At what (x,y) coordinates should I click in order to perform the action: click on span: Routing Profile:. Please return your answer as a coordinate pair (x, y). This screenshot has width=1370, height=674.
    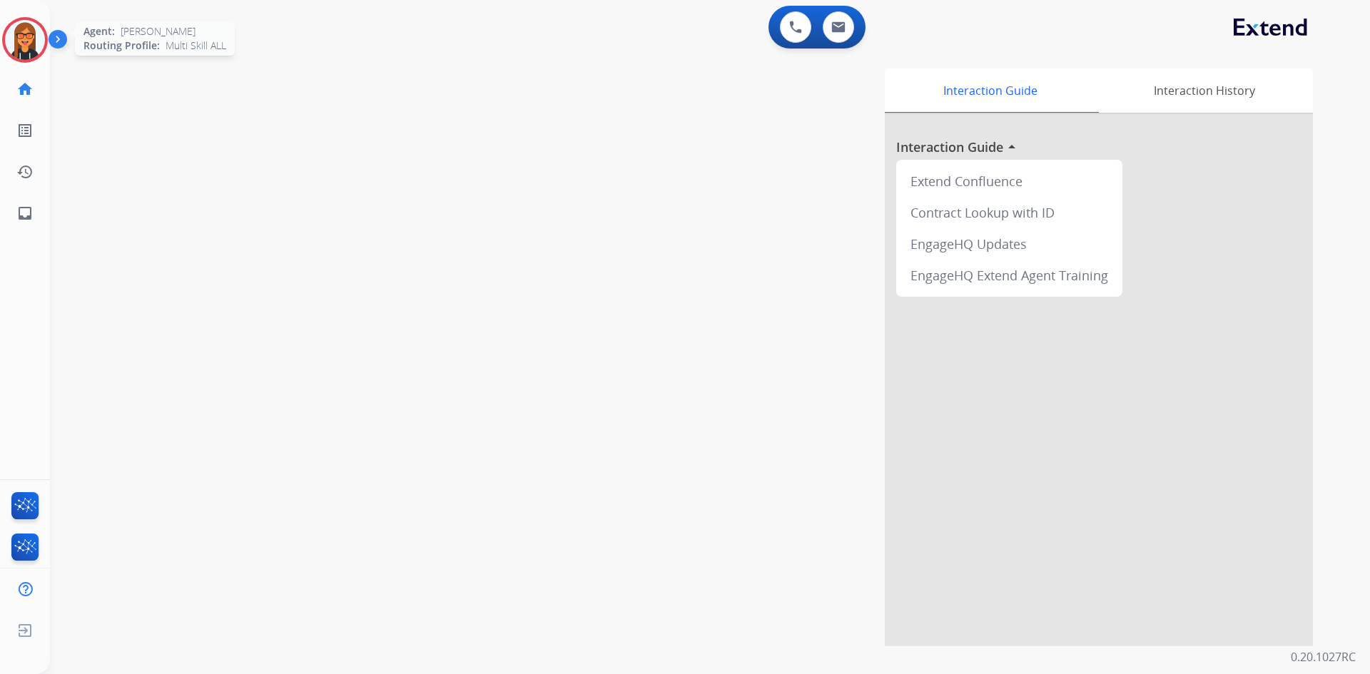
    Looking at the image, I should click on (121, 46).